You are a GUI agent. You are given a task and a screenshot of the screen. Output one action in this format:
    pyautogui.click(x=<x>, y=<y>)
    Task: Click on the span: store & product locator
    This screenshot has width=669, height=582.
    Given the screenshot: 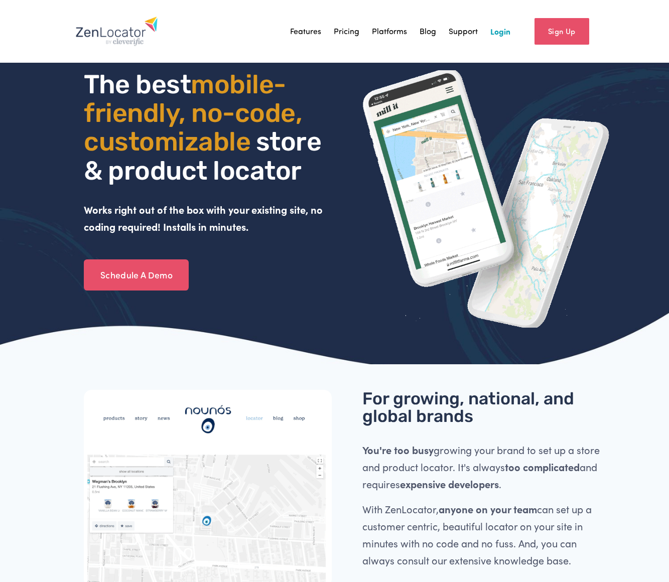 What is the action you would take?
    pyautogui.click(x=205, y=156)
    